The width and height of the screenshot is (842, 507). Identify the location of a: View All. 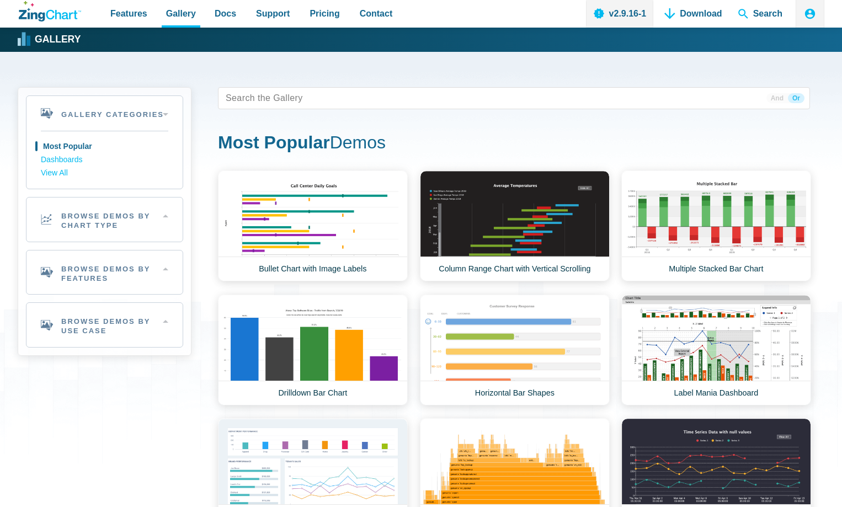
(104, 173).